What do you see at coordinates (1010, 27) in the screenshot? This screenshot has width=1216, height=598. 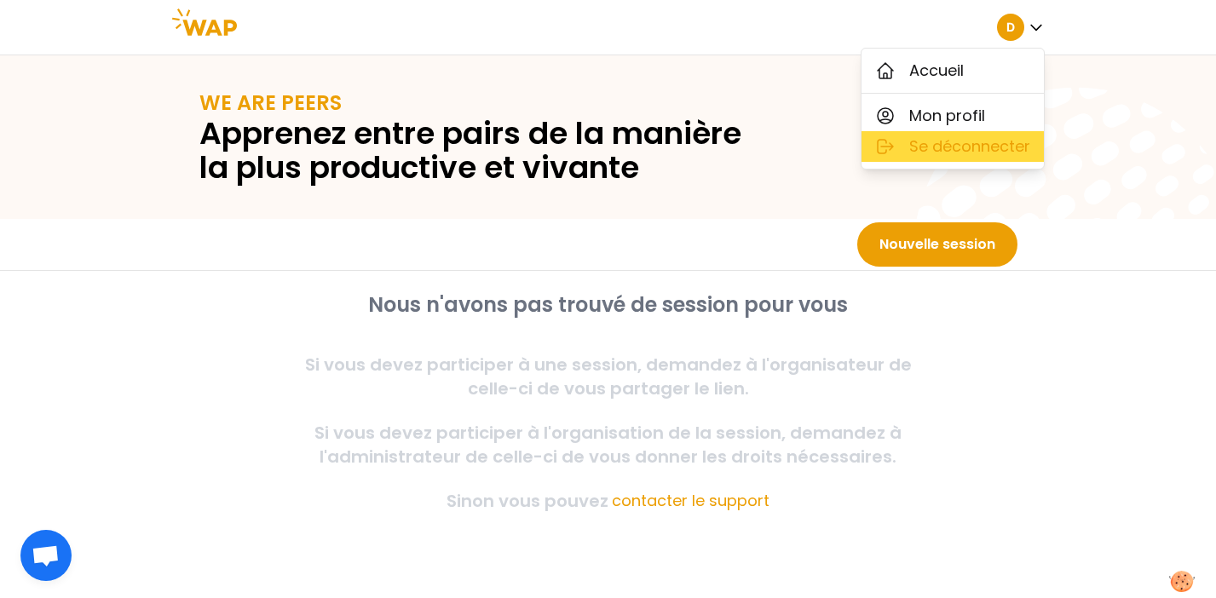 I see `p: D` at bounding box center [1010, 27].